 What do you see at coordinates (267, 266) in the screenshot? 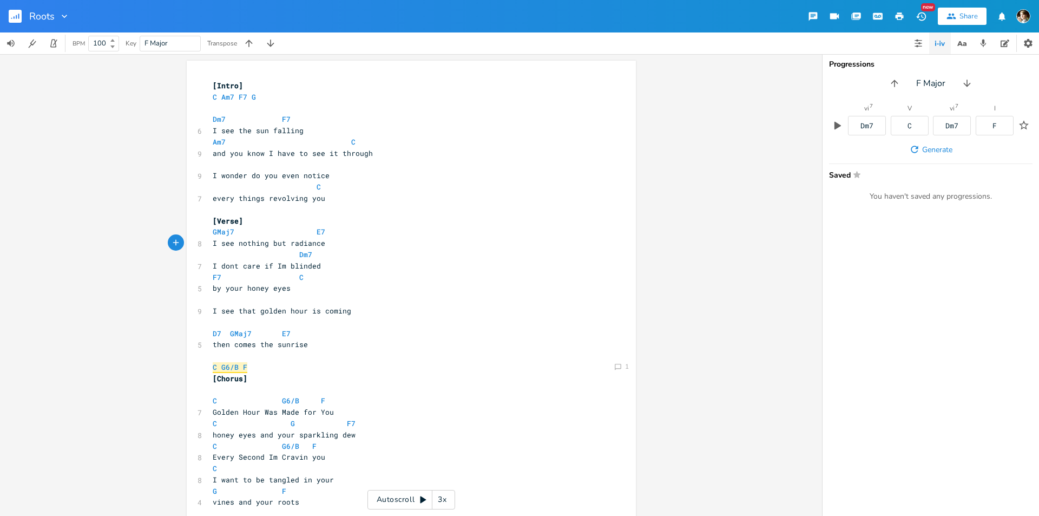
I see `span: I dont care if Im blinded` at bounding box center [267, 266].